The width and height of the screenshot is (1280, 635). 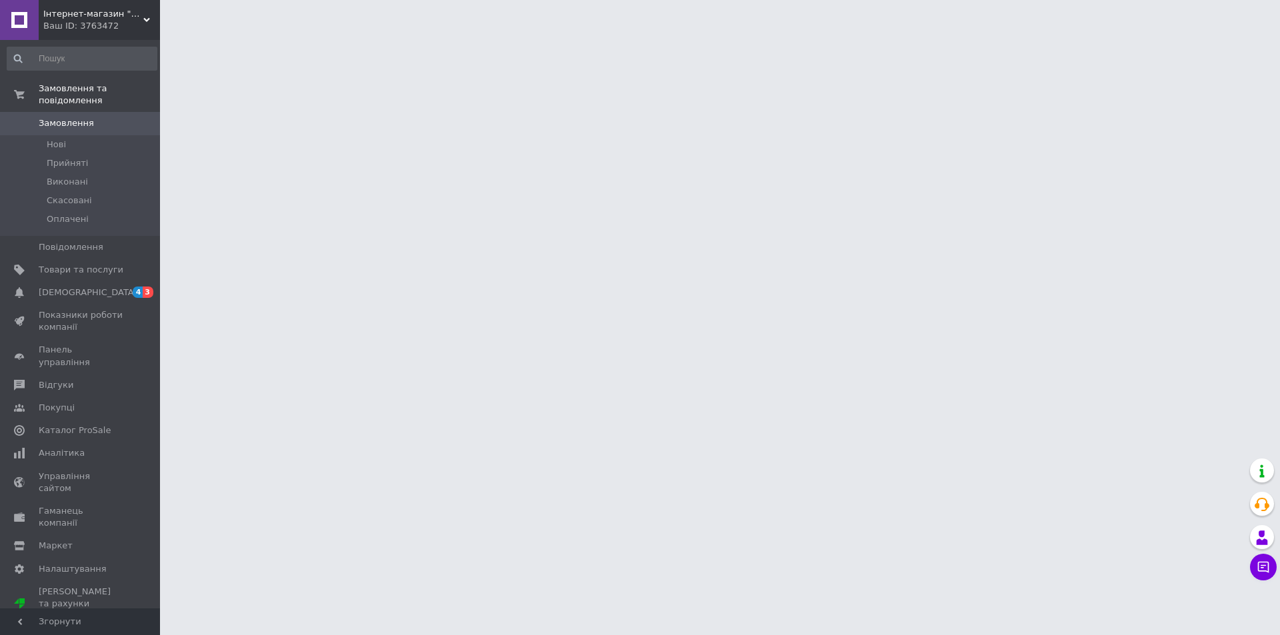 What do you see at coordinates (71, 247) in the screenshot?
I see `span: Повідомлення` at bounding box center [71, 247].